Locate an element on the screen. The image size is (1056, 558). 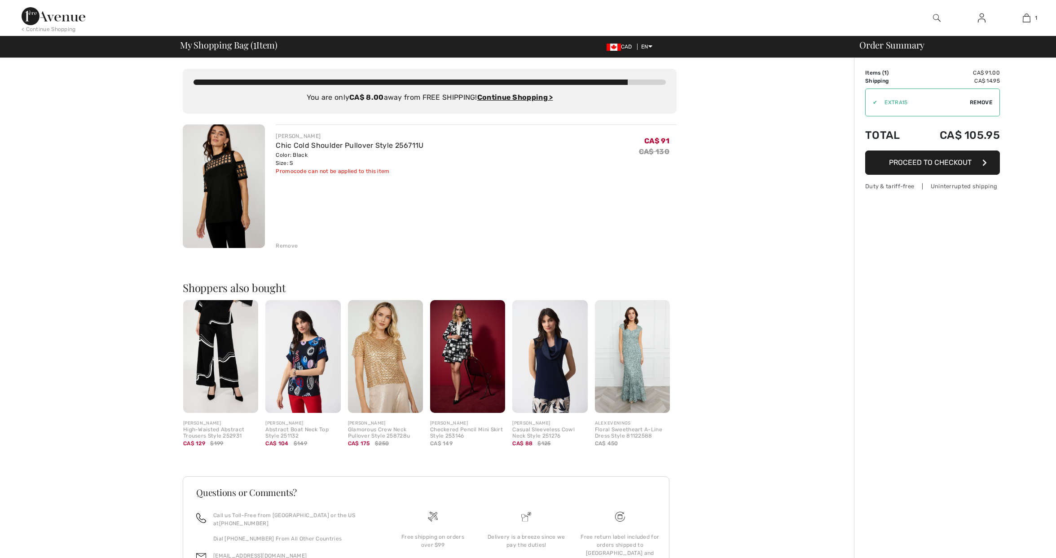
a: Chic Cold Shoulder Pullover Style 256711U is located at coordinates (349, 145).